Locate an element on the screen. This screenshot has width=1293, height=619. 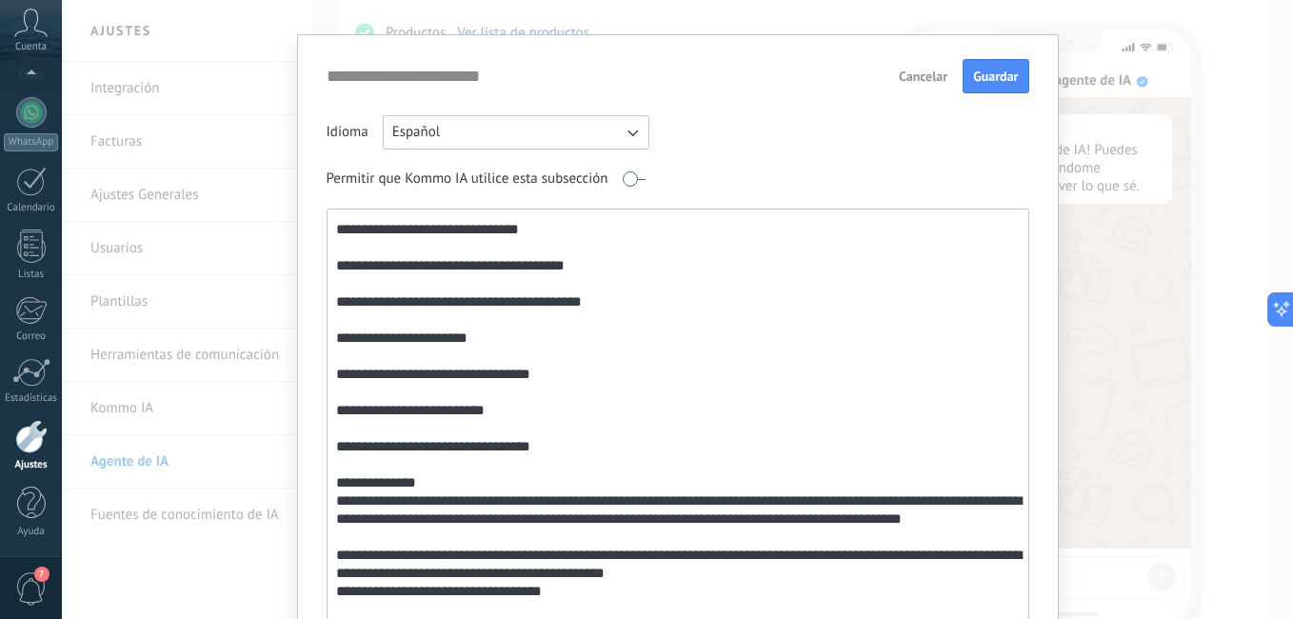
span: Permitir que Kommo IA utilice esta subsección is located at coordinates (467, 179).